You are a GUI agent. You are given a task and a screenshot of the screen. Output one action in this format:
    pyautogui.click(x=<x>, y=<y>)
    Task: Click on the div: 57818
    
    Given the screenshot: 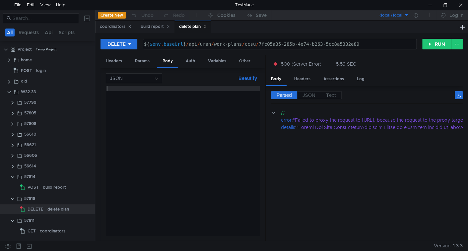 What is the action you would take?
    pyautogui.click(x=30, y=199)
    